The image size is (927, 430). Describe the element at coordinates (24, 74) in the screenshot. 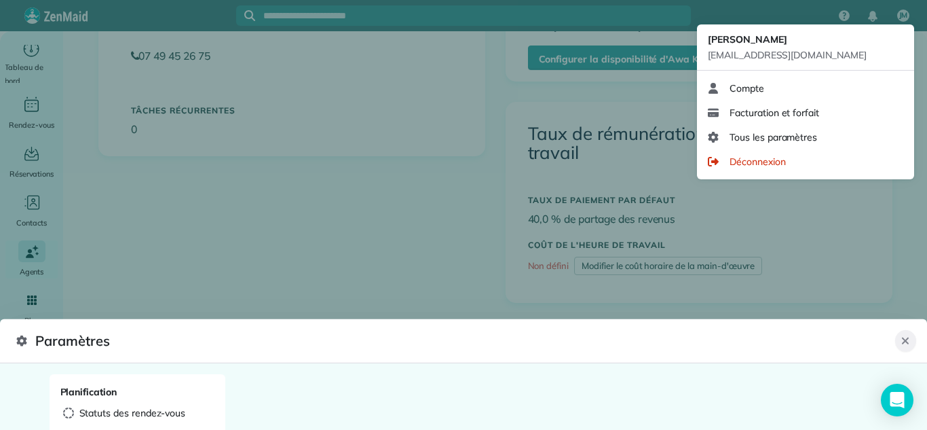

I see `font: Tableau de bord` at that location.